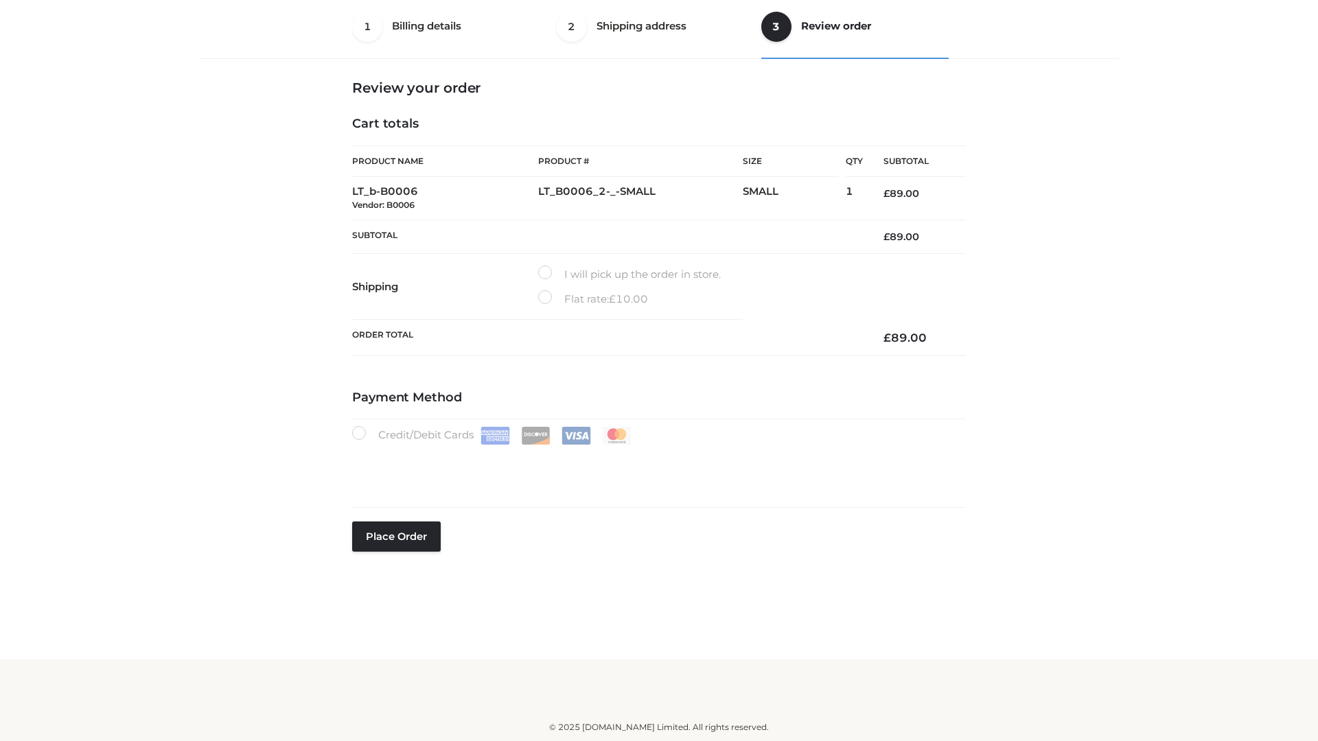  I want to click on bdi: 10.00, so click(628, 299).